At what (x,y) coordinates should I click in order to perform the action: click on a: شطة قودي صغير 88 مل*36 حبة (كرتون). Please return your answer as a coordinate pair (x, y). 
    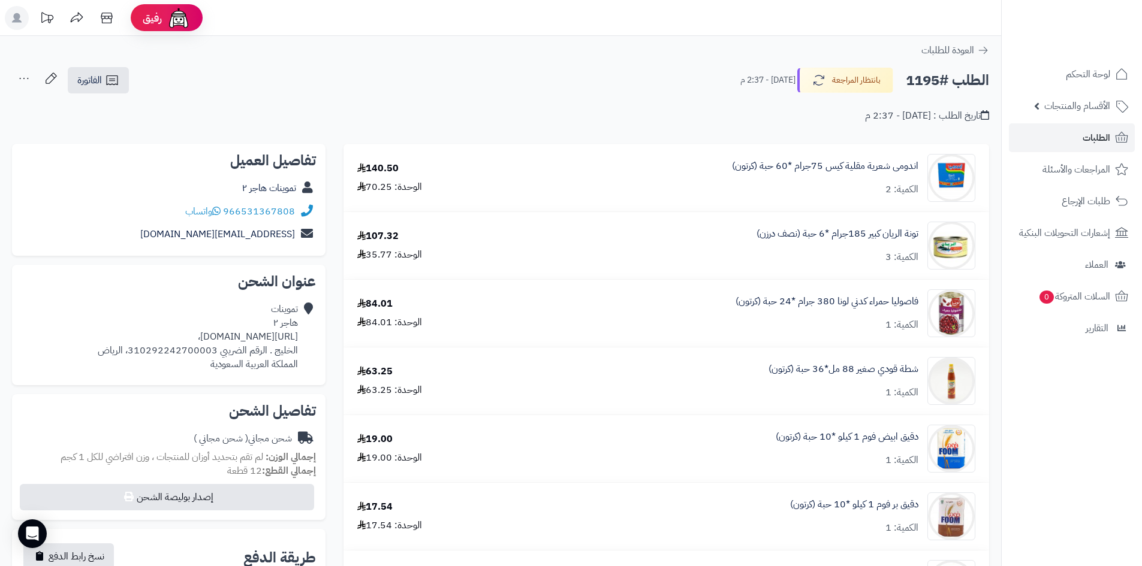
    Looking at the image, I should click on (843, 369).